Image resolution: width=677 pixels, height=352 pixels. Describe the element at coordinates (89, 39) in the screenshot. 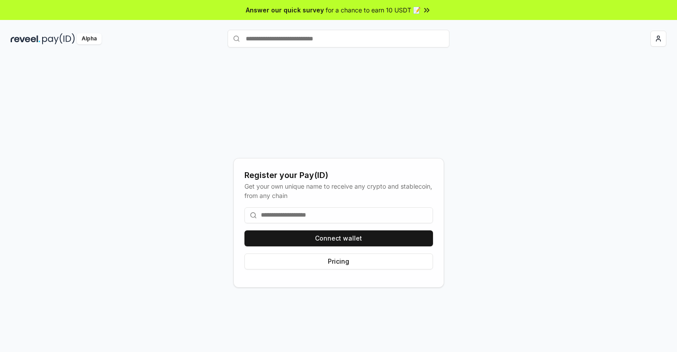

I see `div: Alpha` at that location.